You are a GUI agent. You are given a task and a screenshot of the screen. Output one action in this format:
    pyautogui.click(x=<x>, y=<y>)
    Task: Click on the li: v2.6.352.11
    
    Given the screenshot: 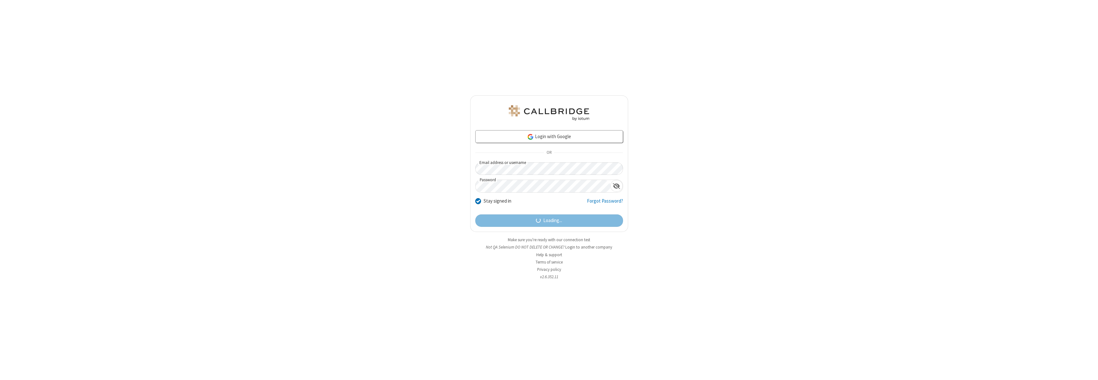 What is the action you would take?
    pyautogui.click(x=549, y=277)
    